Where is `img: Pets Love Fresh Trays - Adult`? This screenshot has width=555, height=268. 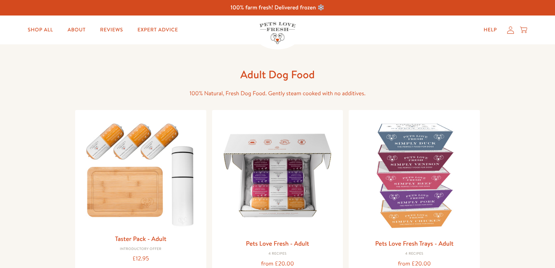
img: Pets Love Fresh Trays - Adult is located at coordinates (414, 176).